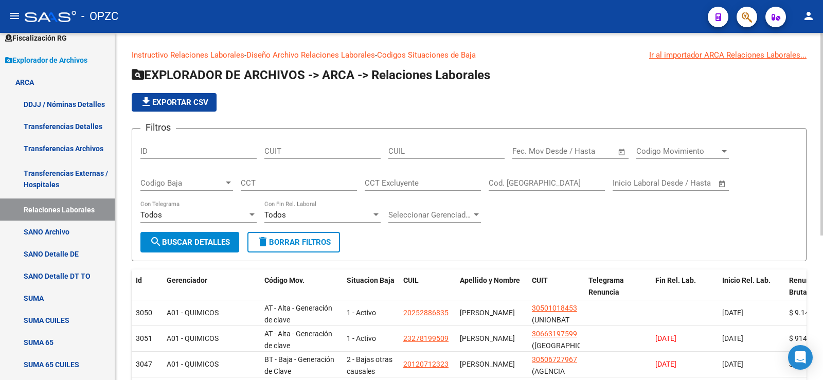 The image size is (823, 380). What do you see at coordinates (190, 242) in the screenshot?
I see `span: Buscar Detalles` at bounding box center [190, 242].